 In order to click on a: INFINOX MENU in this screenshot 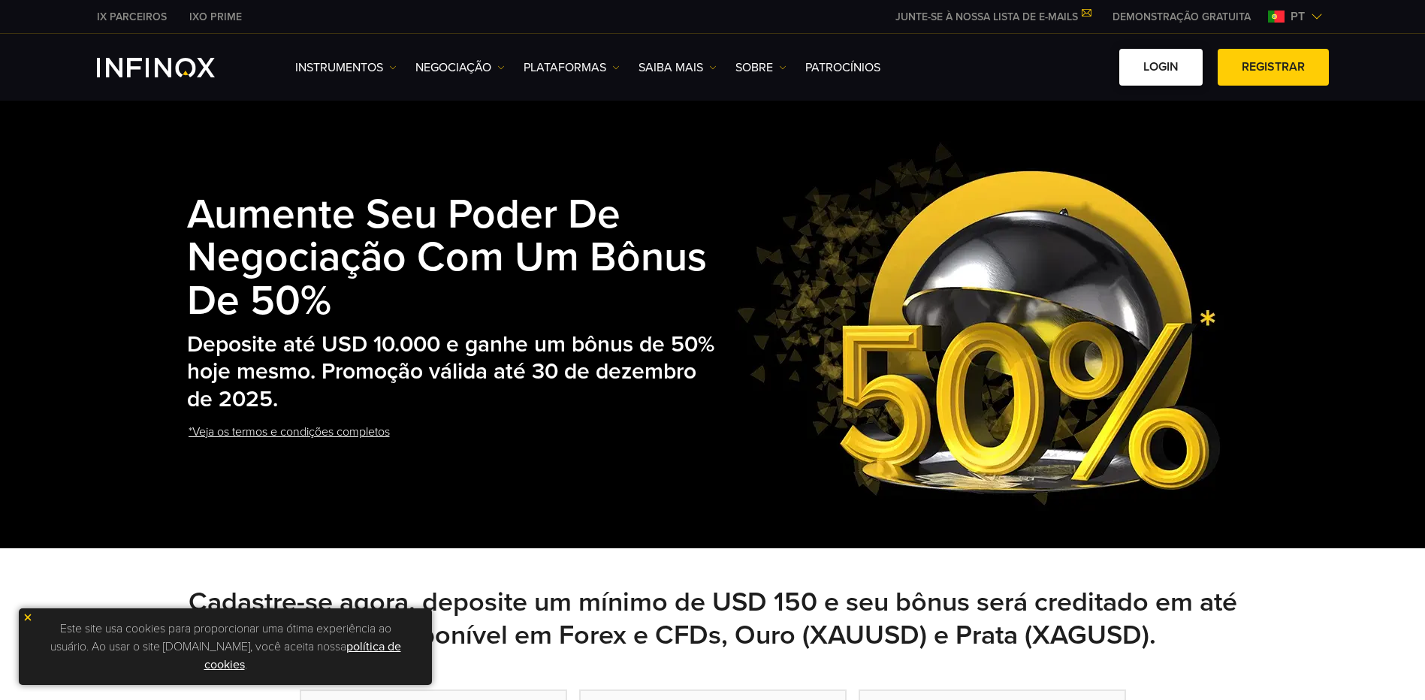, I will do `click(1182, 17)`.